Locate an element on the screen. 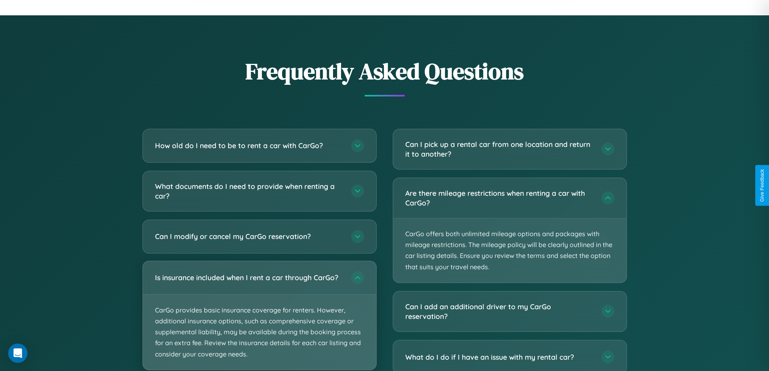  div: Give Feedback is located at coordinates (762, 185).